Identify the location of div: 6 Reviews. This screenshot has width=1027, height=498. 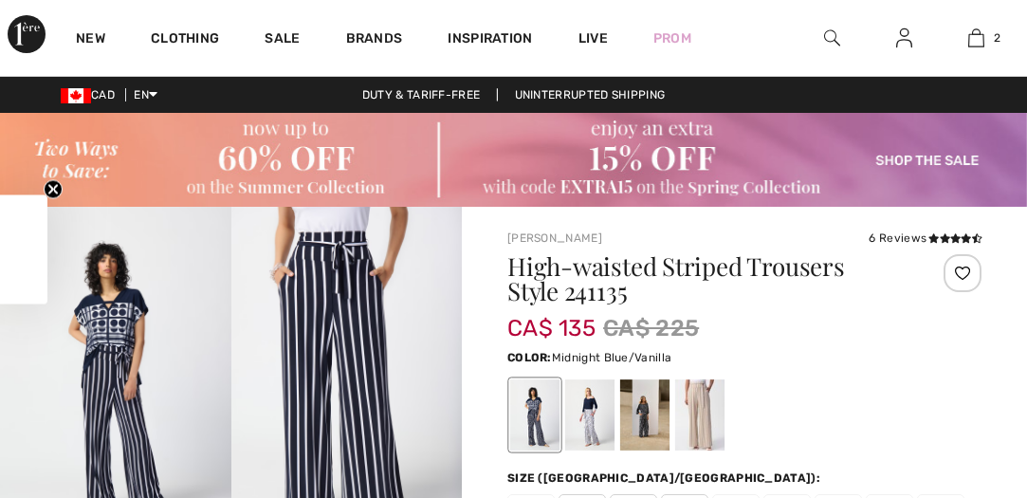
(925, 238).